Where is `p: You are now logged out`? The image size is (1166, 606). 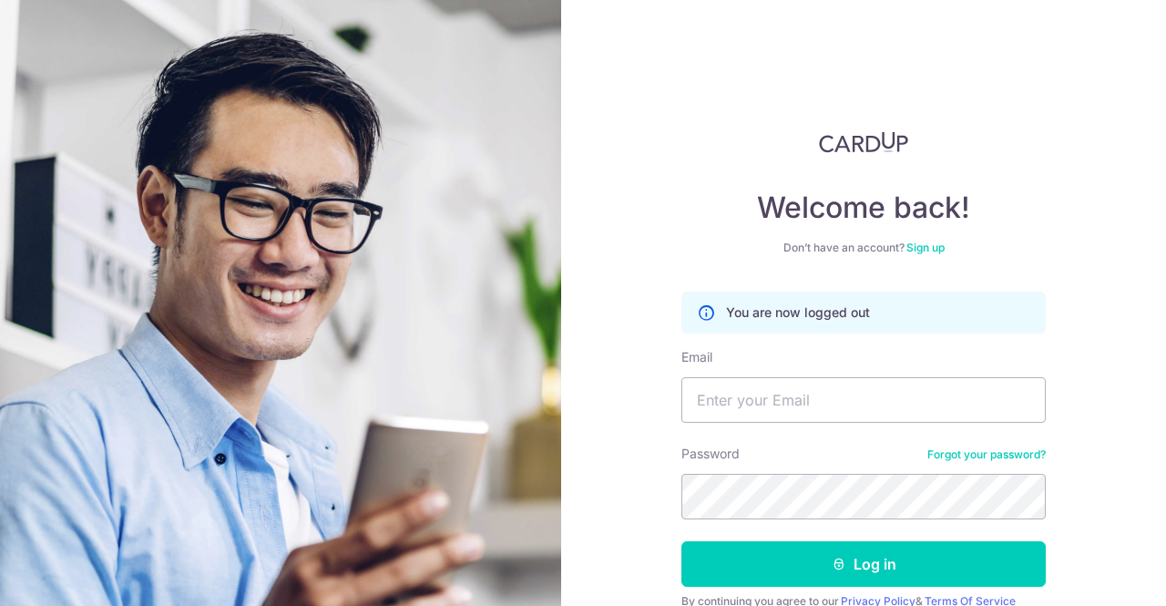 p: You are now logged out is located at coordinates (798, 312).